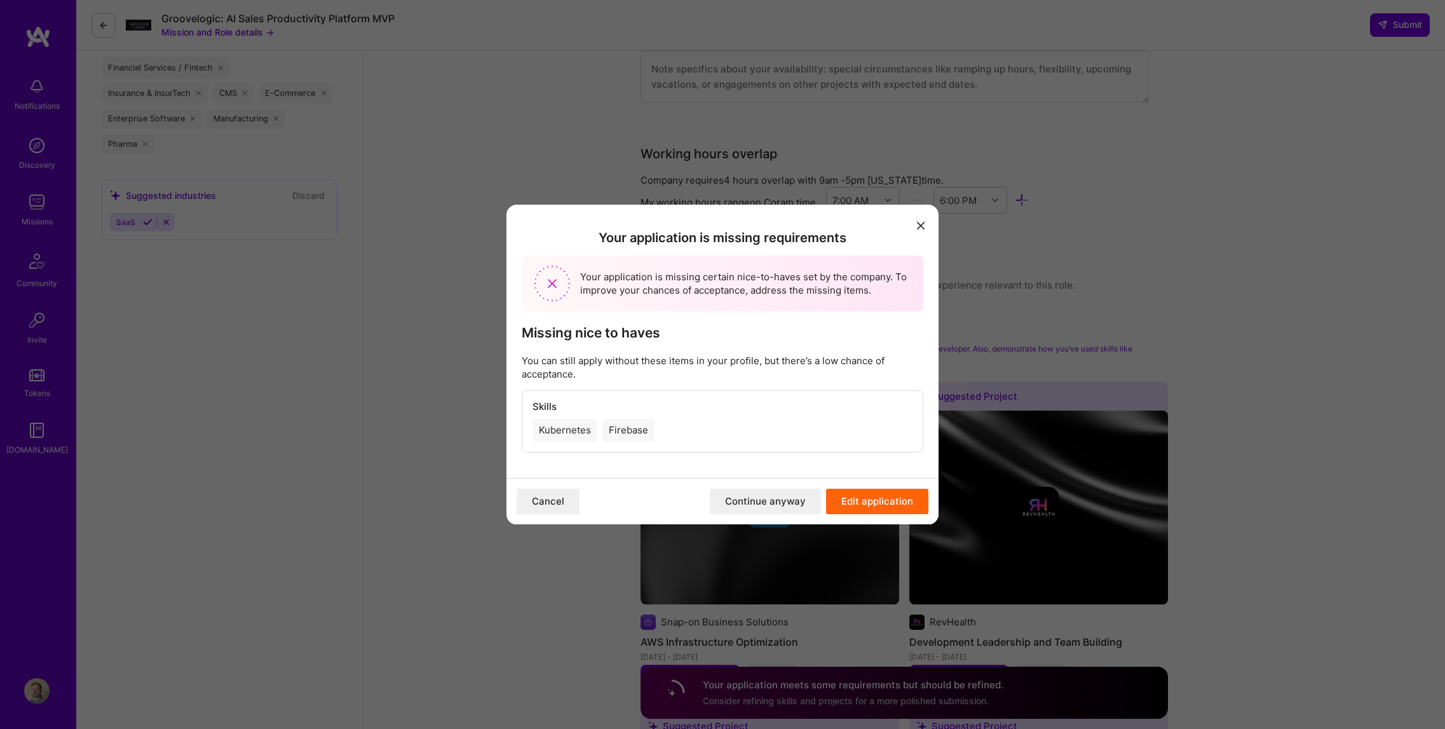 The width and height of the screenshot is (1445, 729). I want to click on h3: Missing nice to haves, so click(722, 332).